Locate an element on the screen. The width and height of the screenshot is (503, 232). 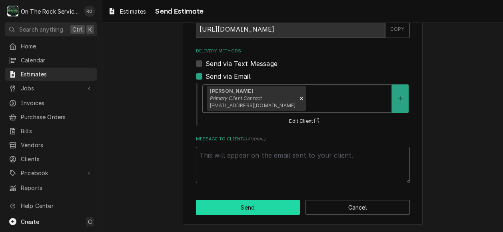
label: Send via Email is located at coordinates (228, 76).